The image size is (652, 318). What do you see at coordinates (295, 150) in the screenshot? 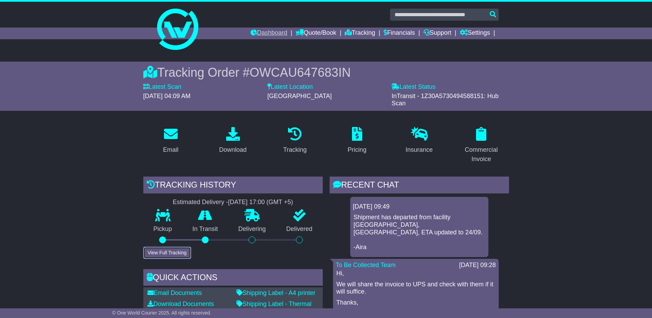
I see `div: Tracking` at bounding box center [295, 150].